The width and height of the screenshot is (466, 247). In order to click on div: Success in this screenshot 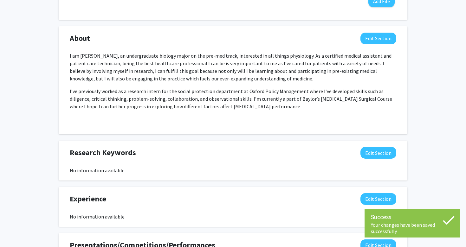, I will do `click(412, 217)`.